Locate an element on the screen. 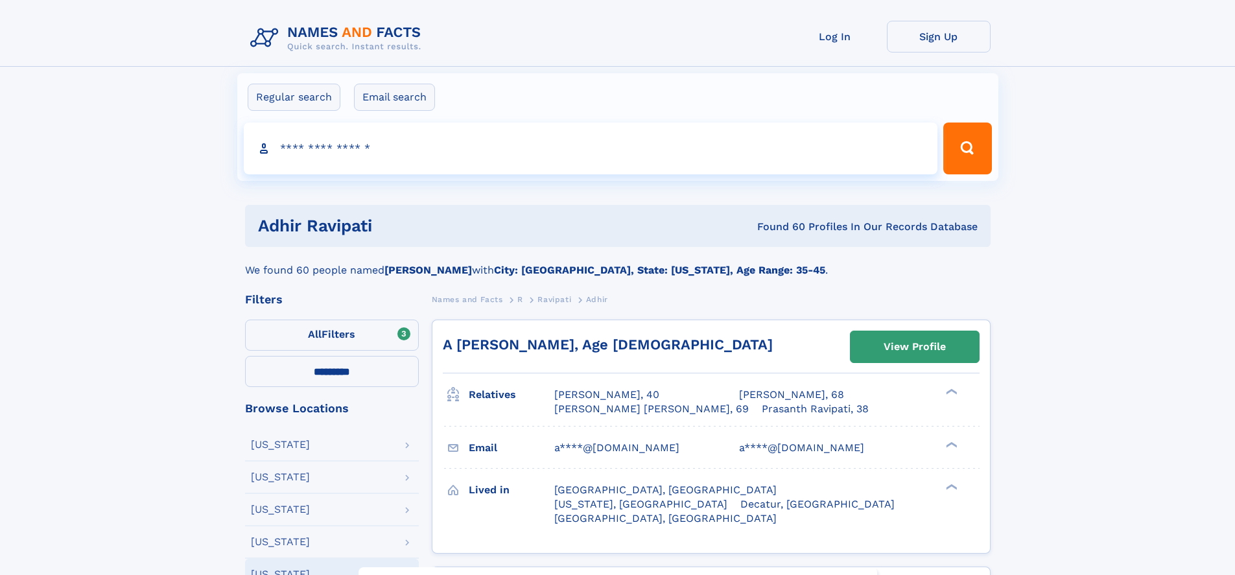  h3: Relatives is located at coordinates (511, 395).